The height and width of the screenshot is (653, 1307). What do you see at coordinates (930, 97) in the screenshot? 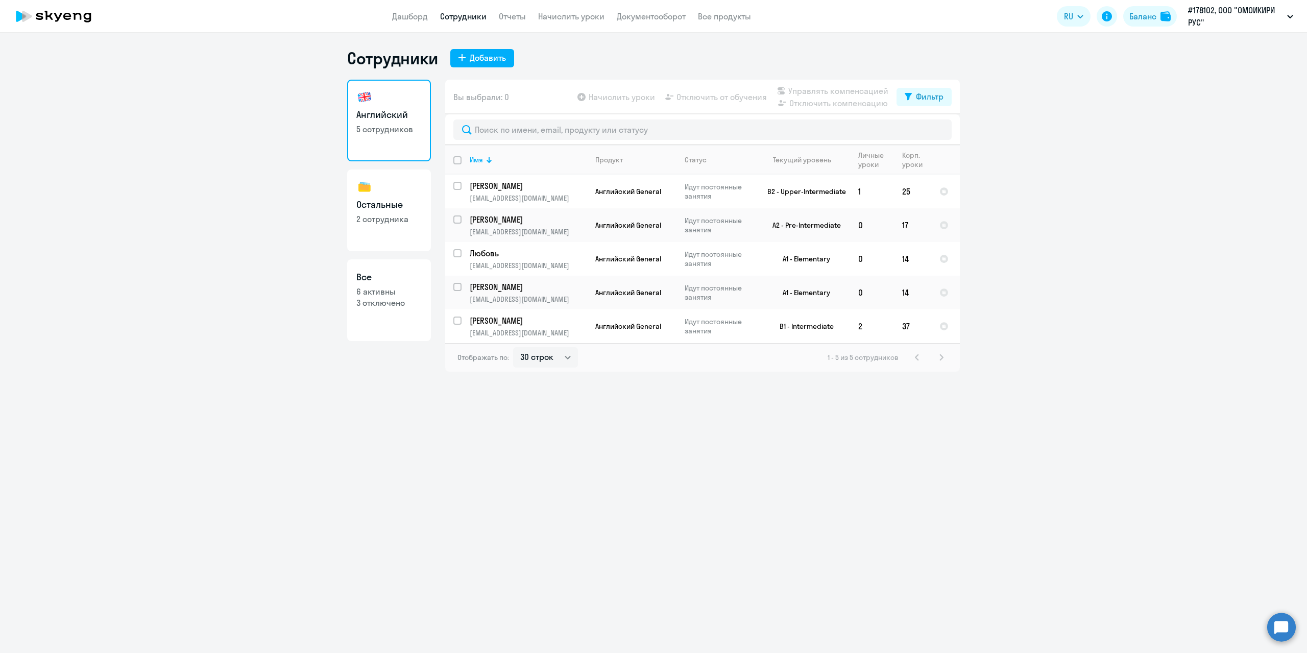
I see `div: Фильтр` at bounding box center [930, 97].